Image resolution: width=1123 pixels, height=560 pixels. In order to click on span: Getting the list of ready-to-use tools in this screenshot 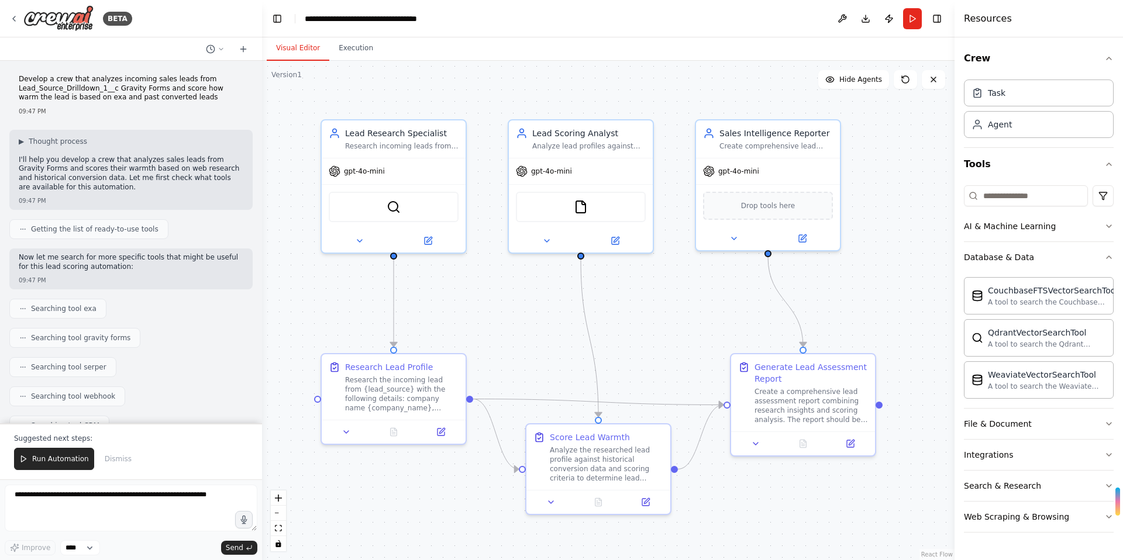, I will do `click(95, 229)`.